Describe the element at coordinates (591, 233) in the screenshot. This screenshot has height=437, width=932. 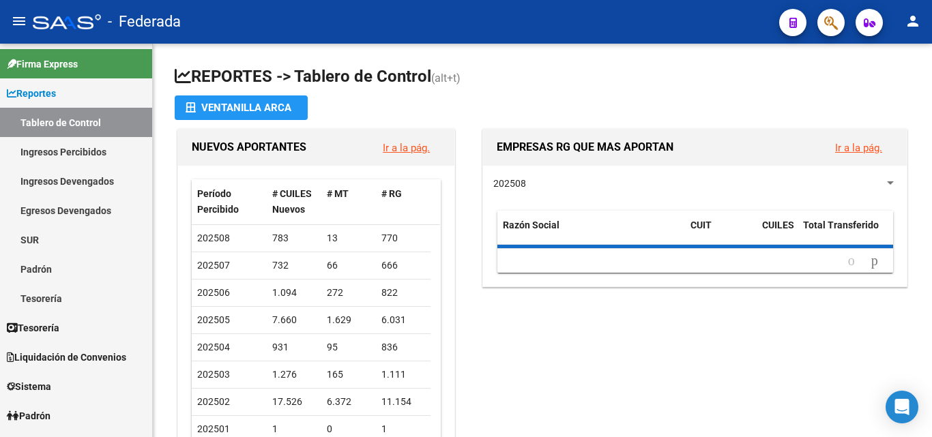
I see `datatable-header-cell: Razón Social` at that location.